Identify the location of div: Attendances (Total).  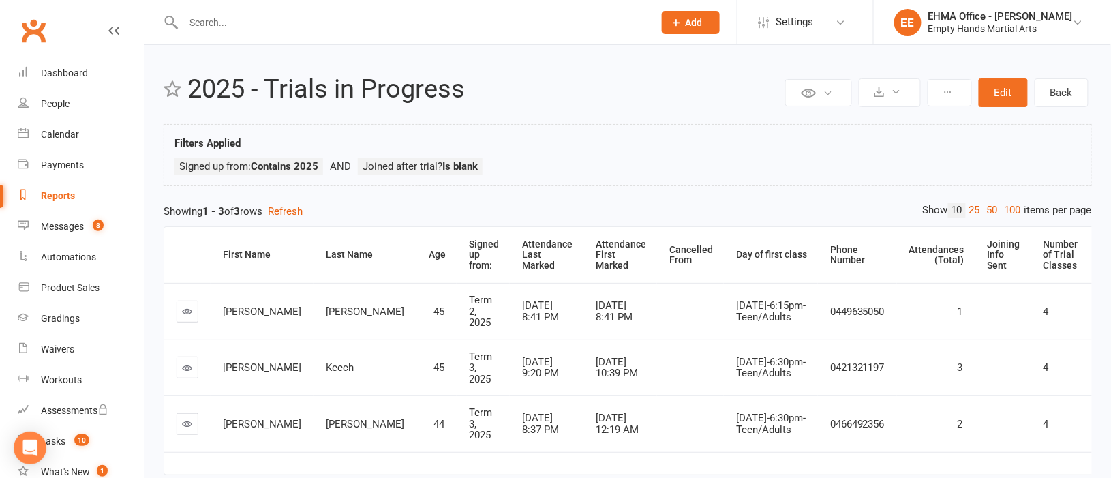
(937, 255).